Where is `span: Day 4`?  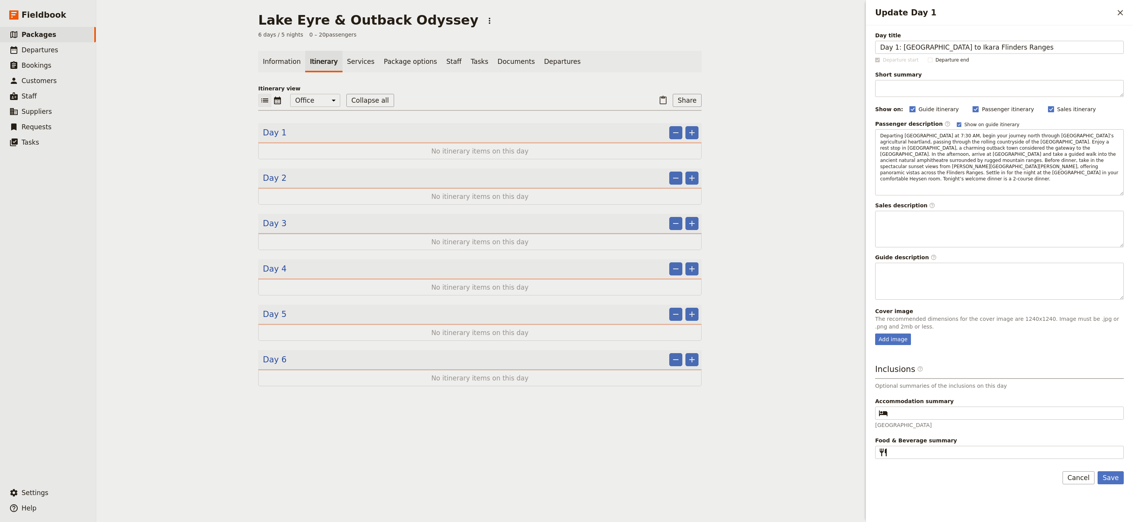
span: Day 4 is located at coordinates (275, 269).